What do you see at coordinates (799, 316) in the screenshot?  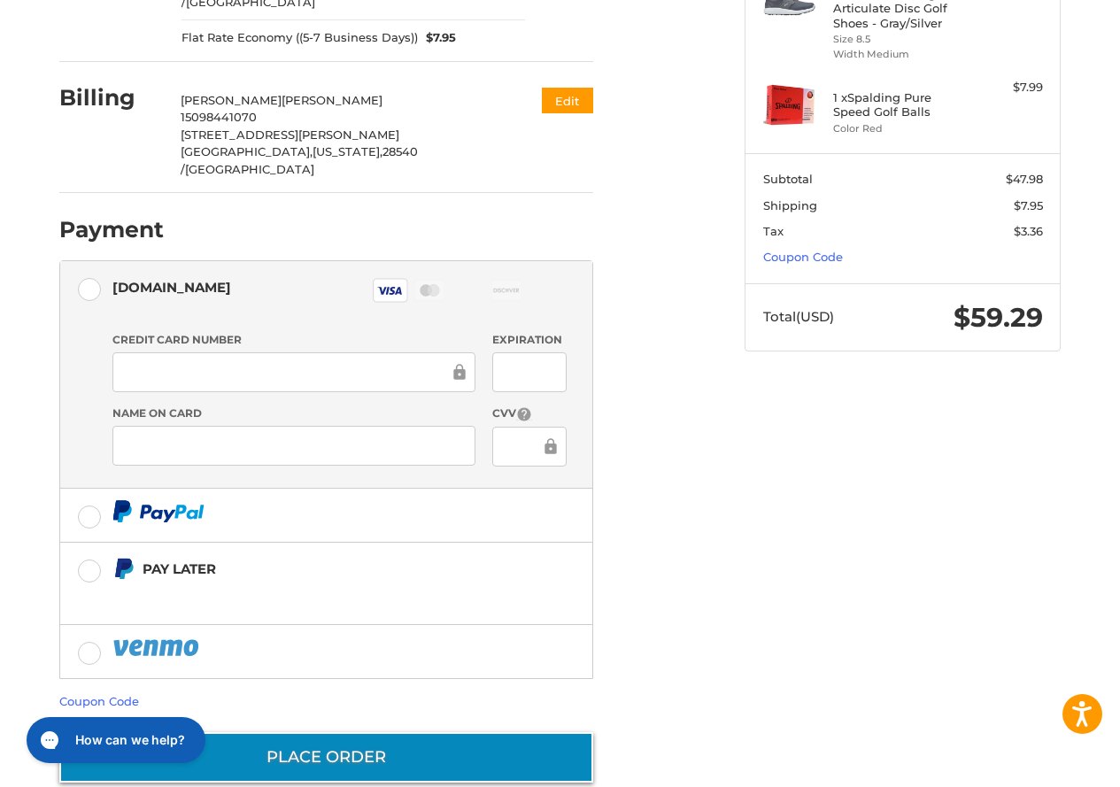 I see `span: Total (USD)` at bounding box center [799, 316].